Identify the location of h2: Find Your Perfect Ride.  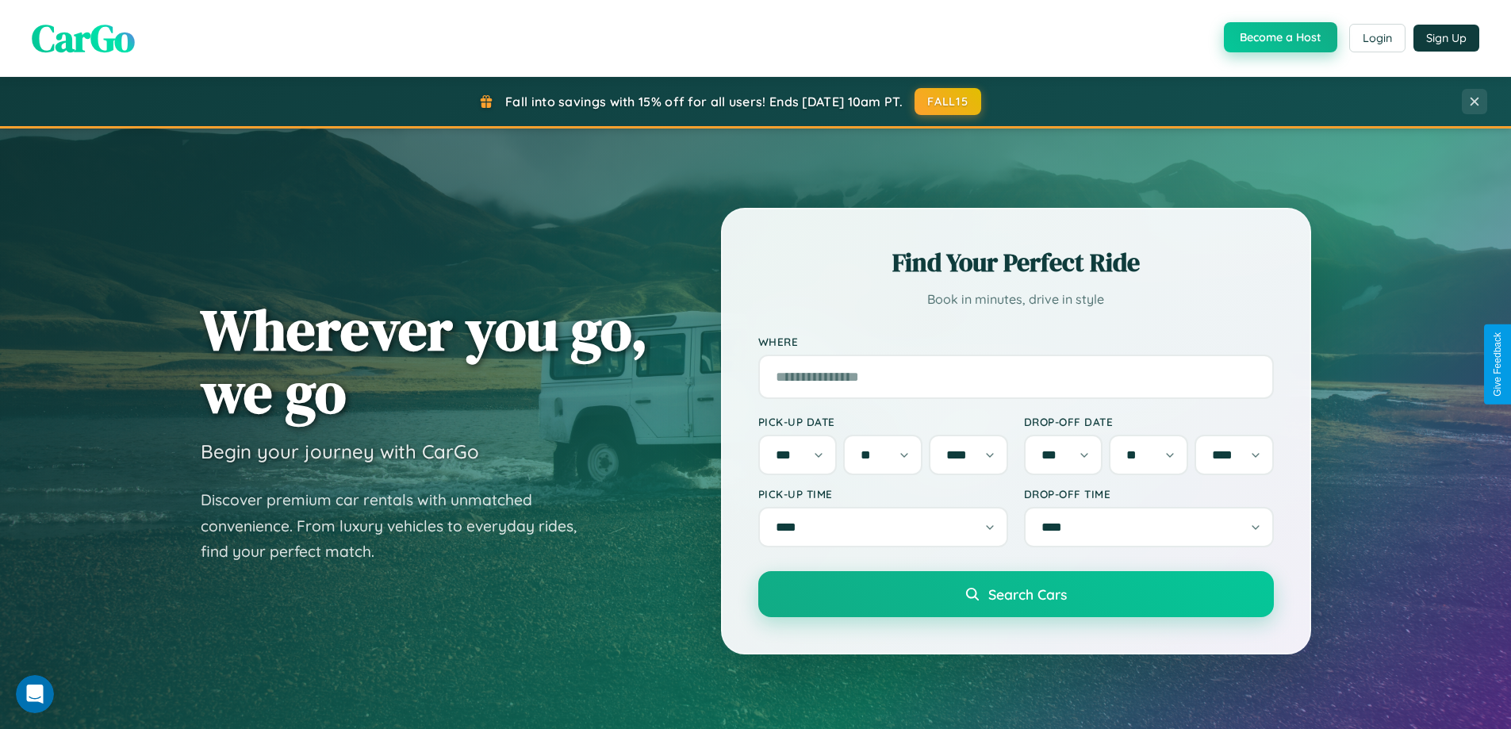
(1016, 262).